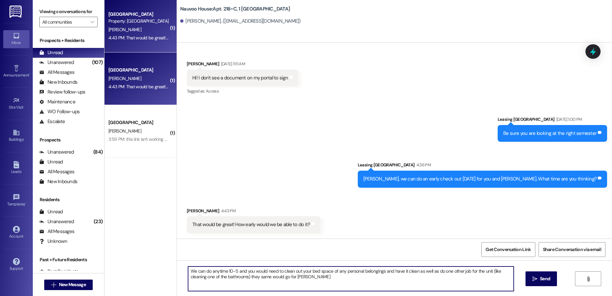  I want to click on span: Send, so click(545, 278).